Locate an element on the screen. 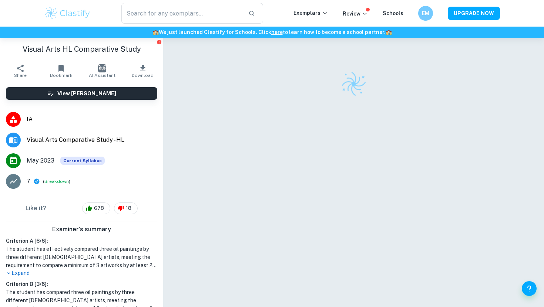  span: May 2023 is located at coordinates (40, 161).